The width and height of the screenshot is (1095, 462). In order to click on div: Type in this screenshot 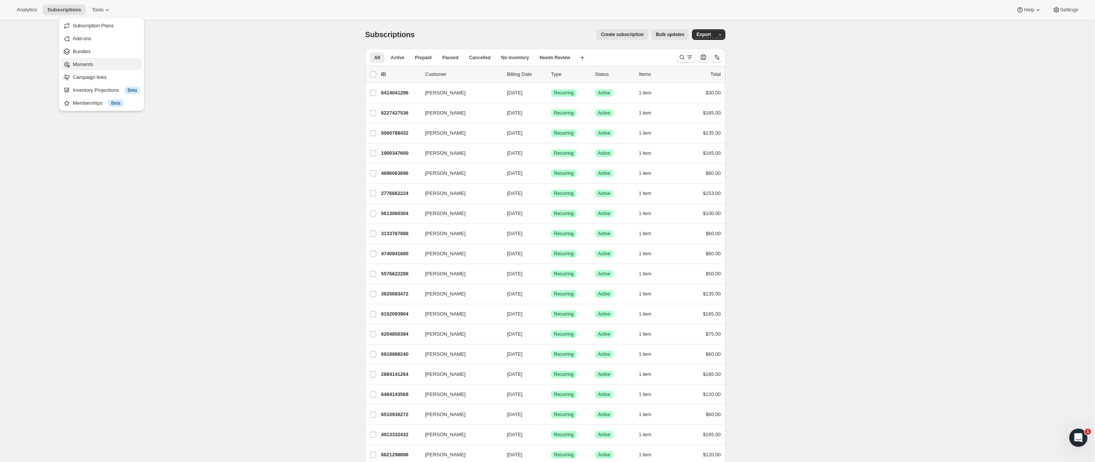, I will do `click(570, 74)`.